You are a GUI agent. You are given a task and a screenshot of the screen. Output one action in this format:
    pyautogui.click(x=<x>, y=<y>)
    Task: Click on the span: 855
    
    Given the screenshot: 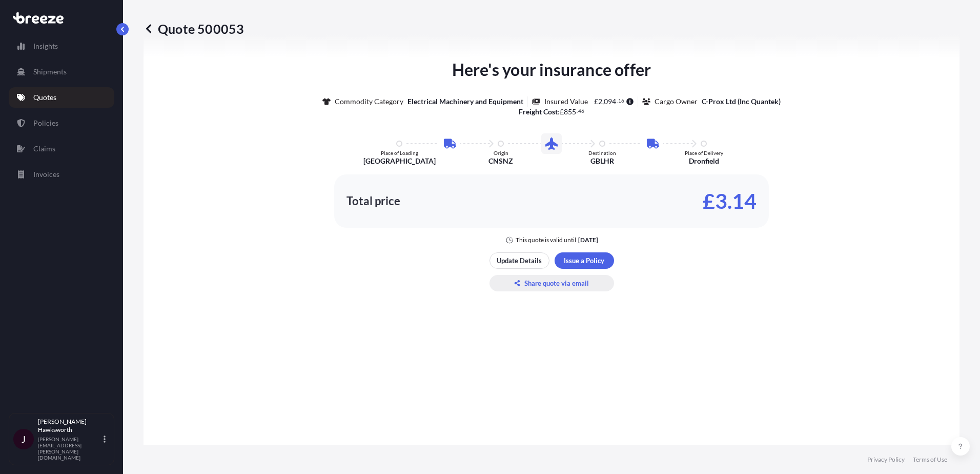 What is the action you would take?
    pyautogui.click(x=570, y=112)
    